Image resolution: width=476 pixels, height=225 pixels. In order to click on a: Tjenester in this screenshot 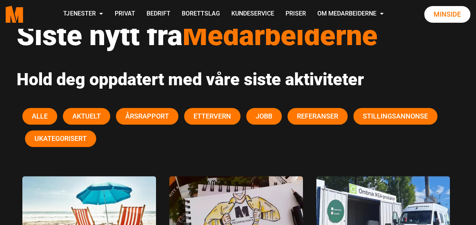, I will do `click(83, 14)`.